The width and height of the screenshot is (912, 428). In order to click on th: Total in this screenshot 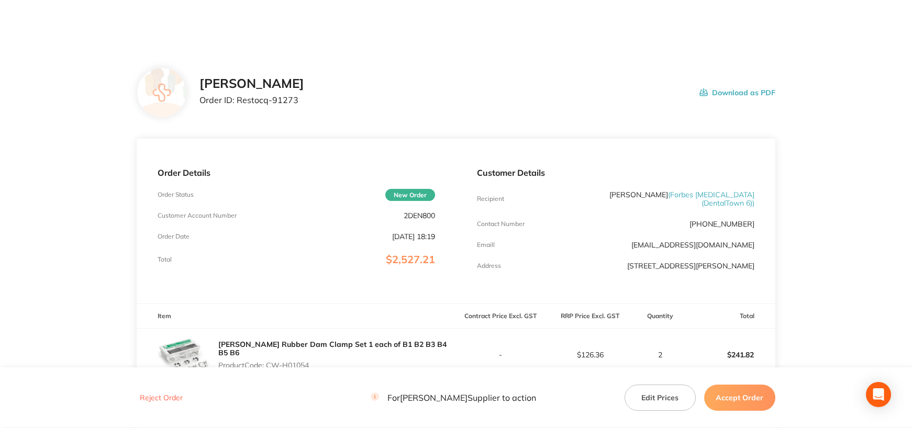, I will do `click(730, 316)`.